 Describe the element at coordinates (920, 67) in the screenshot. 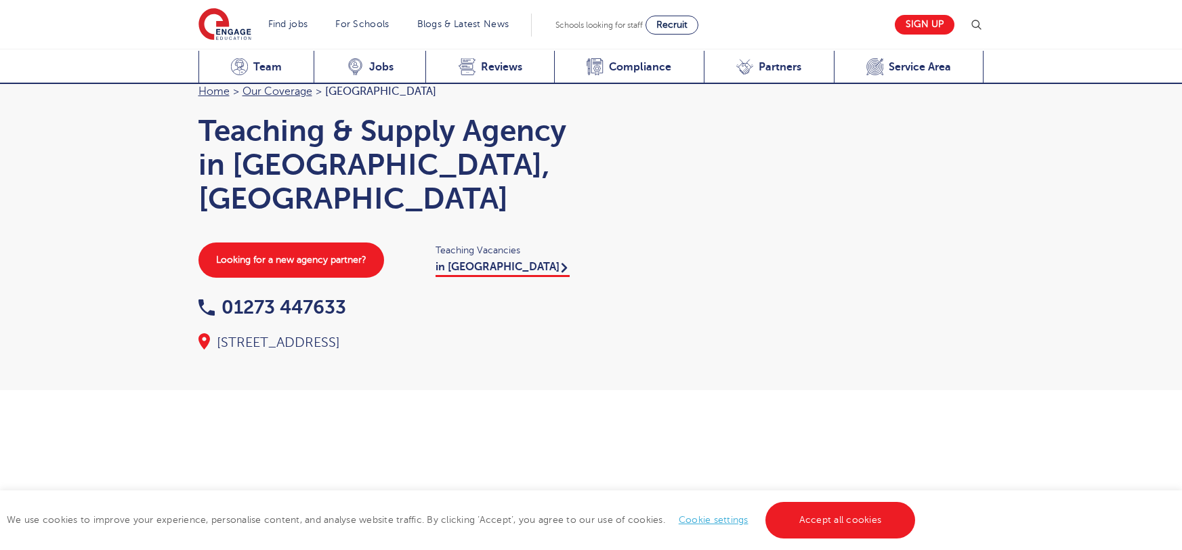

I see `span: Service Area` at that location.